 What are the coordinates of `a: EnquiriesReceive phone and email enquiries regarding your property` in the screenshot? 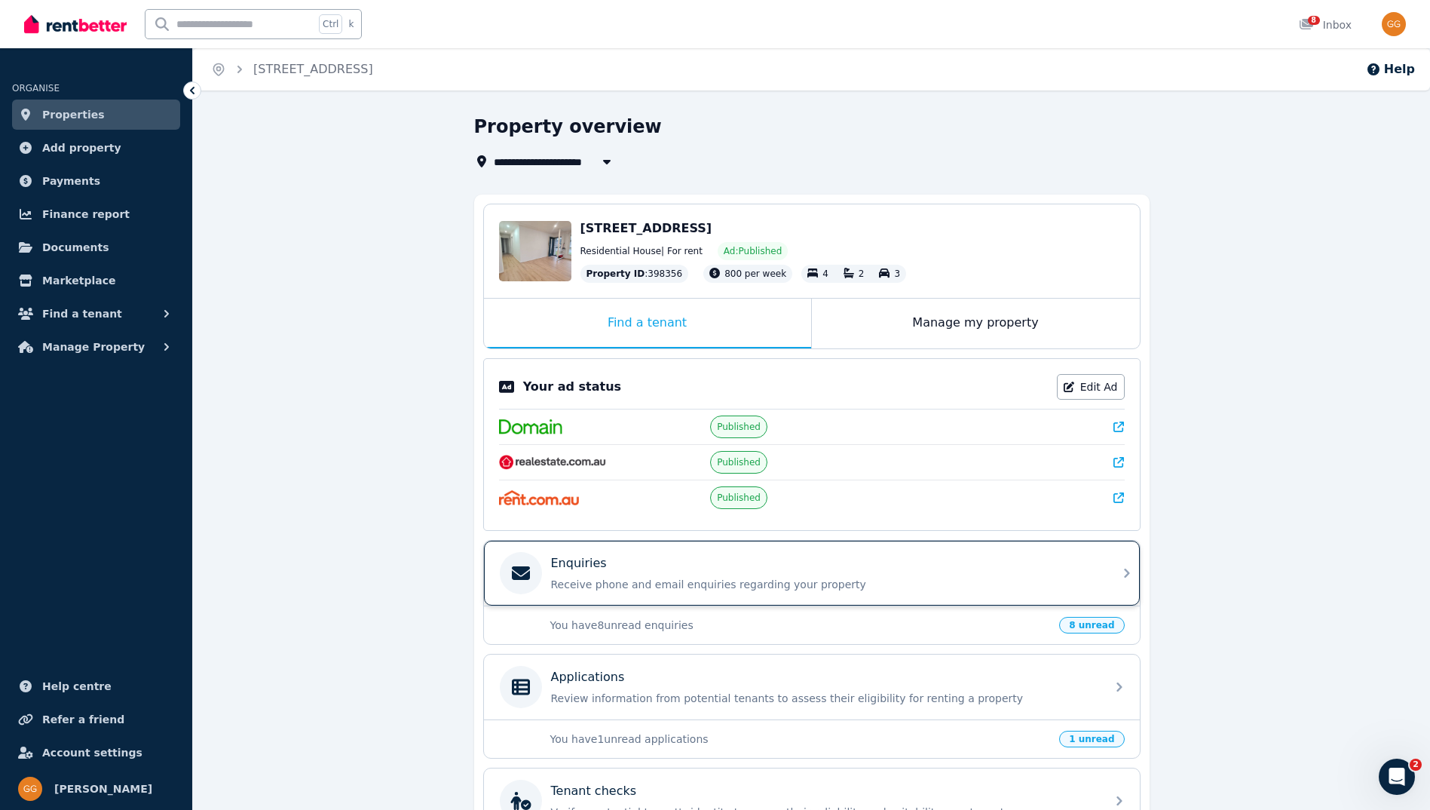 It's located at (812, 573).